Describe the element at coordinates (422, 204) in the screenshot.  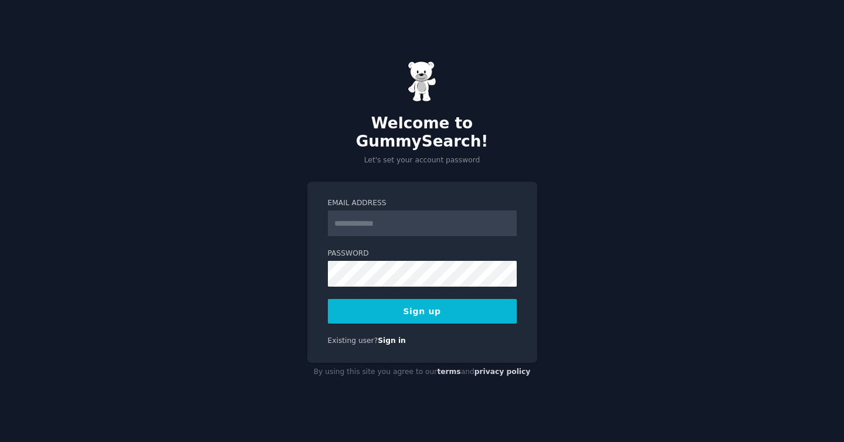
I see `label: Email Address` at that location.